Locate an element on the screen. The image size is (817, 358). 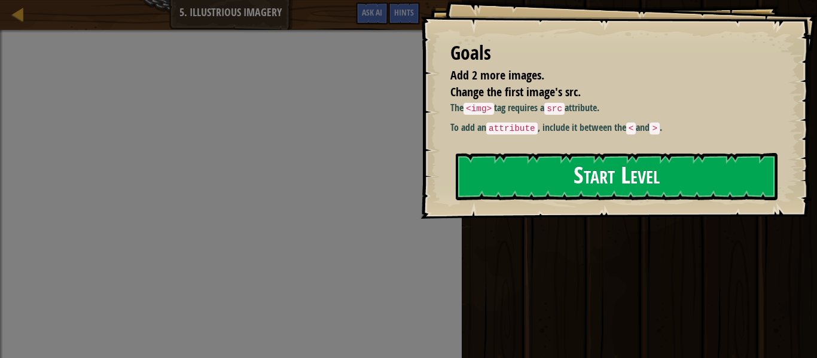
span: Change the first image's src. is located at coordinates (516, 92).